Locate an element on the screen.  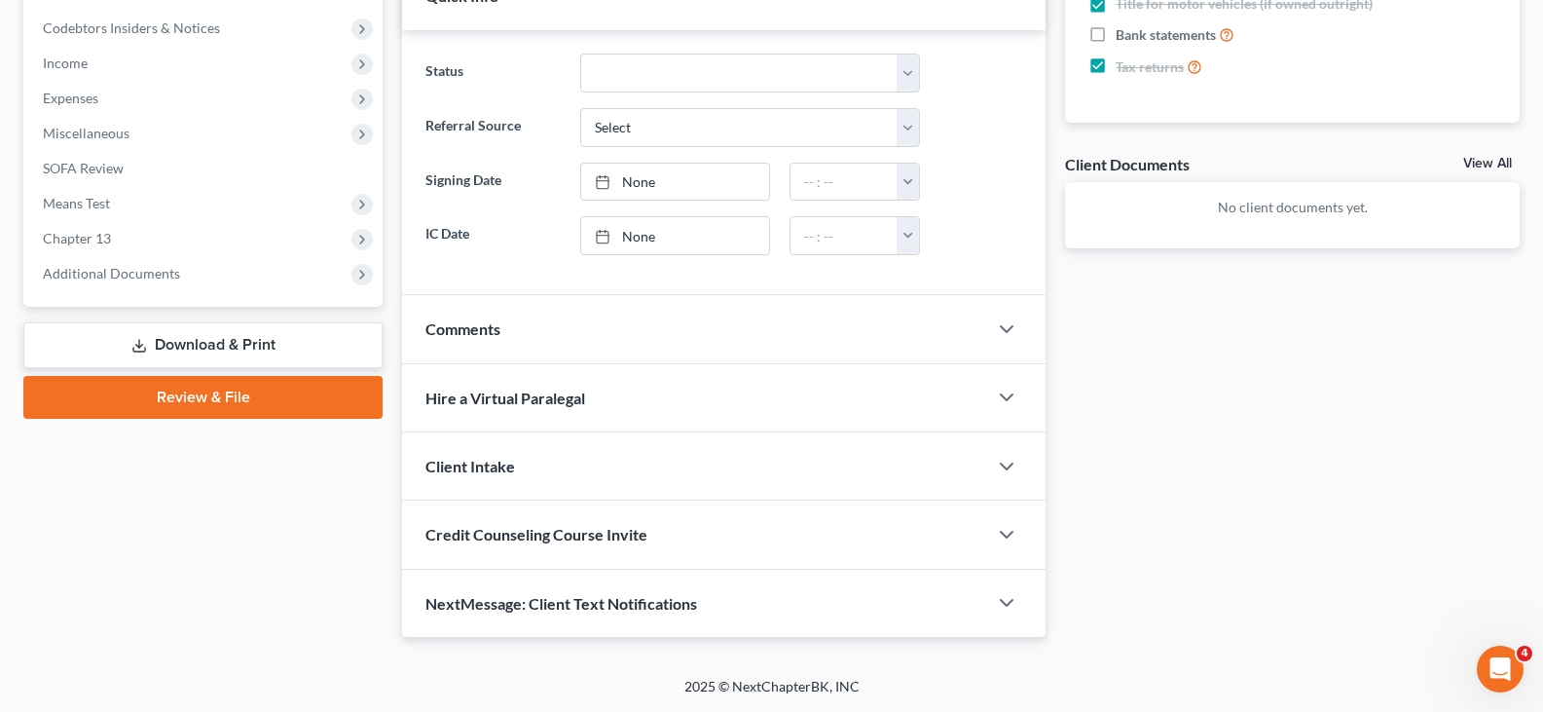
span: SOFA Review is located at coordinates (83, 167).